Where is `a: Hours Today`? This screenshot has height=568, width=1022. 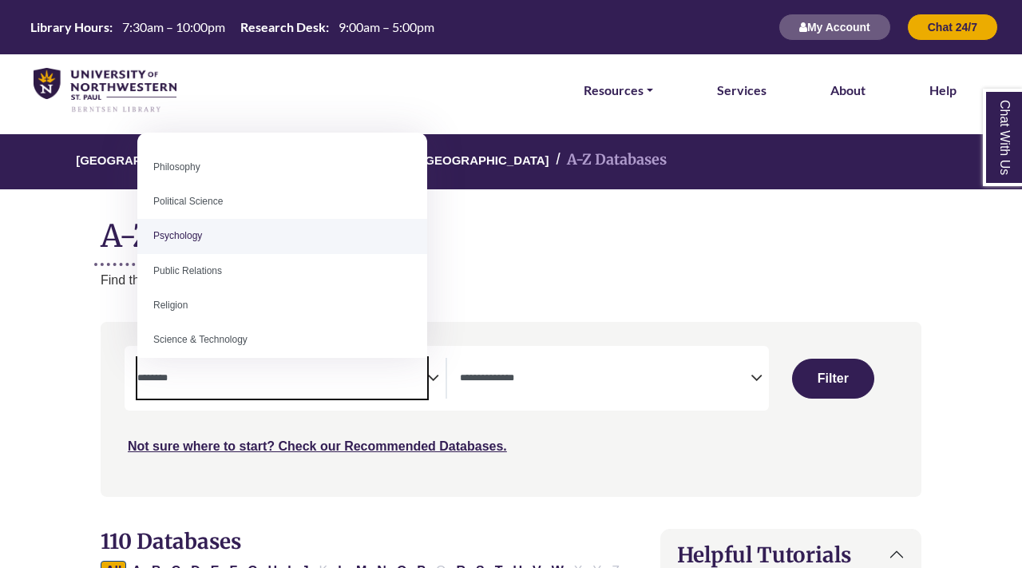 a: Hours Today is located at coordinates (232, 27).